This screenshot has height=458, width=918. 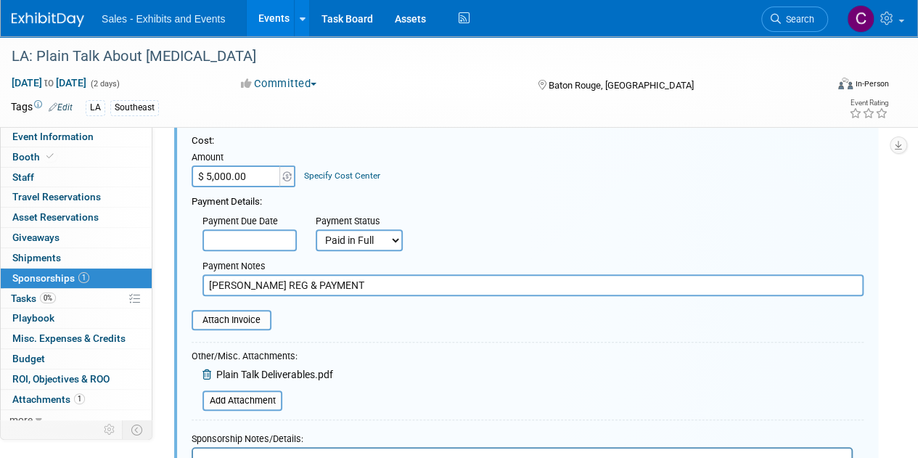 What do you see at coordinates (76, 298) in the screenshot?
I see `a: Tasks0%` at bounding box center [76, 298].